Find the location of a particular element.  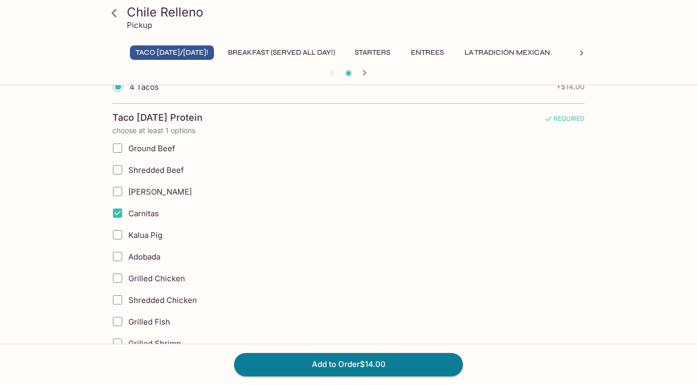

button: Starters is located at coordinates (372, 53).